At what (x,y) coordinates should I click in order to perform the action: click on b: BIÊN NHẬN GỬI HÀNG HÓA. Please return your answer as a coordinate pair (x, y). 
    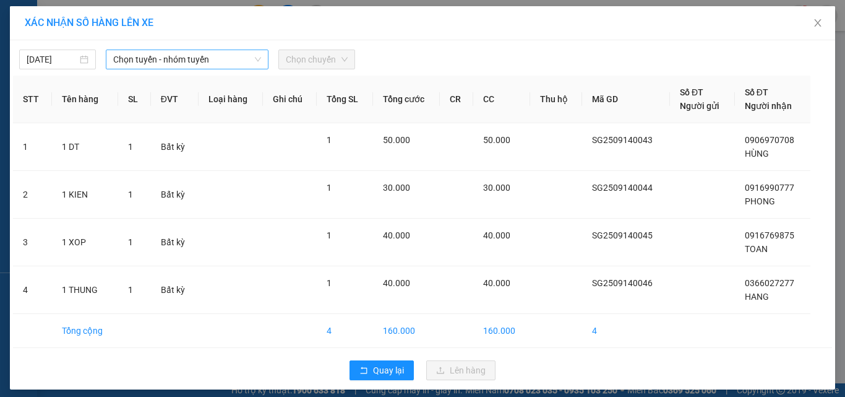
    Looking at the image, I should click on (99, 68).